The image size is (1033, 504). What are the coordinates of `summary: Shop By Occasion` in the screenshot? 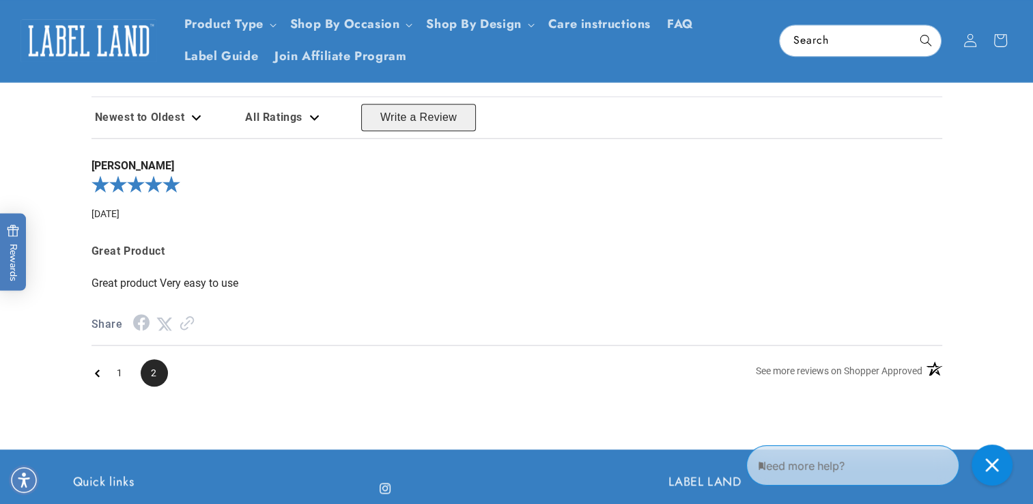 It's located at (350, 24).